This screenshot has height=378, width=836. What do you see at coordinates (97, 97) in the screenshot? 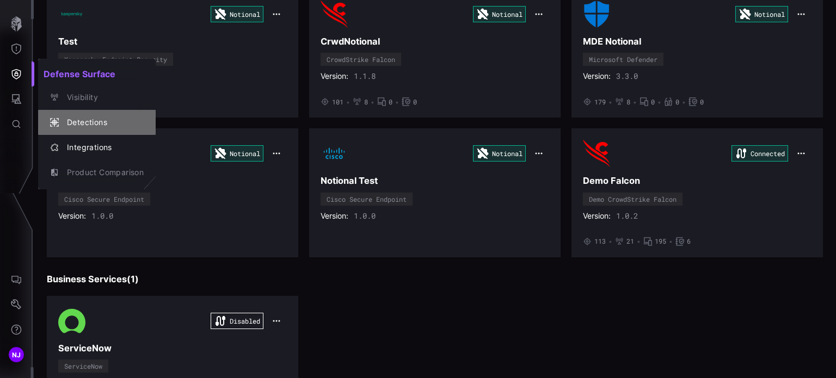
I see `button: Visibility` at bounding box center [97, 97].